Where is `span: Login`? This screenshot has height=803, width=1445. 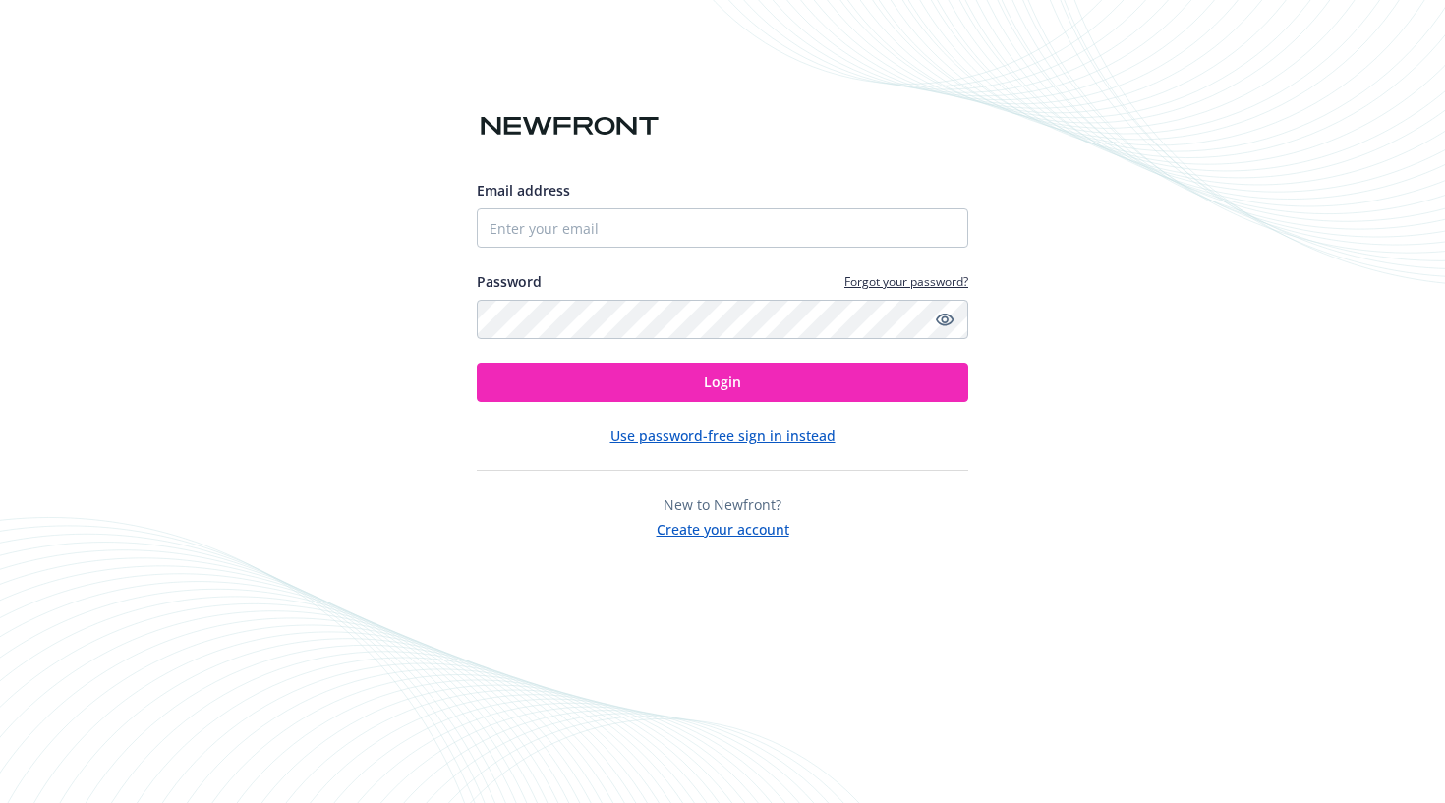
span: Login is located at coordinates (723, 381).